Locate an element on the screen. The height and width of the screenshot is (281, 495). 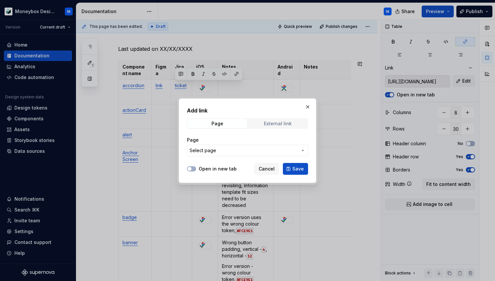
button: Save is located at coordinates (296, 169).